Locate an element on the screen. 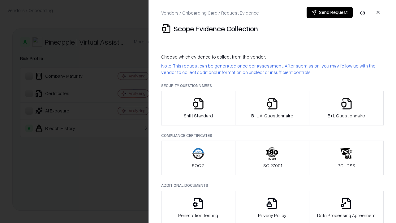 This screenshot has height=223, width=396. p: Penetration Testing is located at coordinates (198, 215).